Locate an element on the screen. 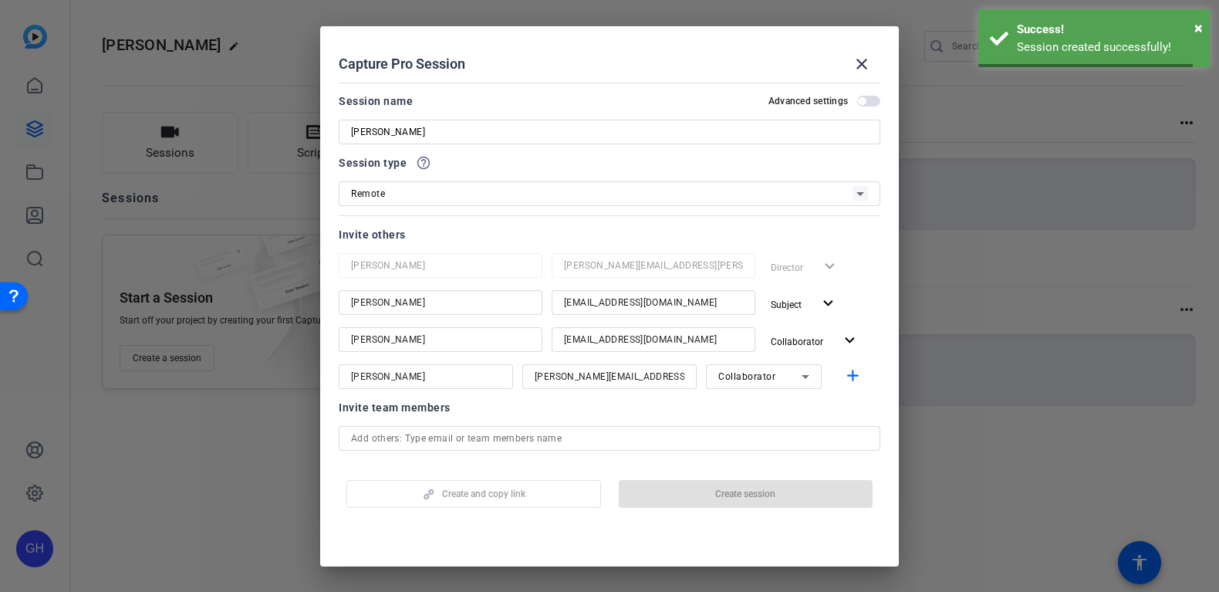  div: Invite others is located at coordinates (610, 235).